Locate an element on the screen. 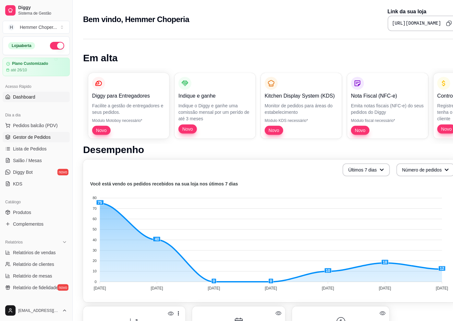 This screenshot has width=453, height=321. span: H is located at coordinates (11, 27).